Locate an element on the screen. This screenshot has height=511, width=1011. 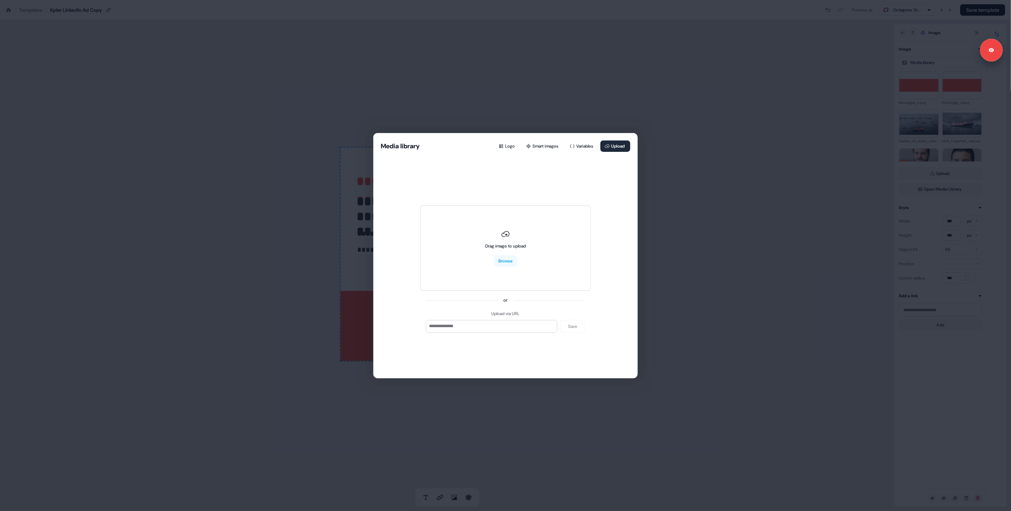
button: Logo is located at coordinates (507, 146).